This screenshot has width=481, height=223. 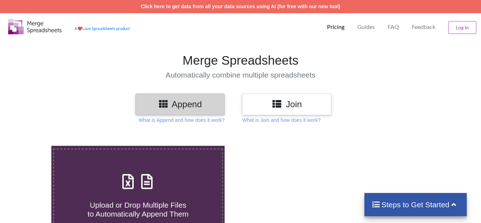 What do you see at coordinates (424, 27) in the screenshot?
I see `span: Feedback` at bounding box center [424, 27].